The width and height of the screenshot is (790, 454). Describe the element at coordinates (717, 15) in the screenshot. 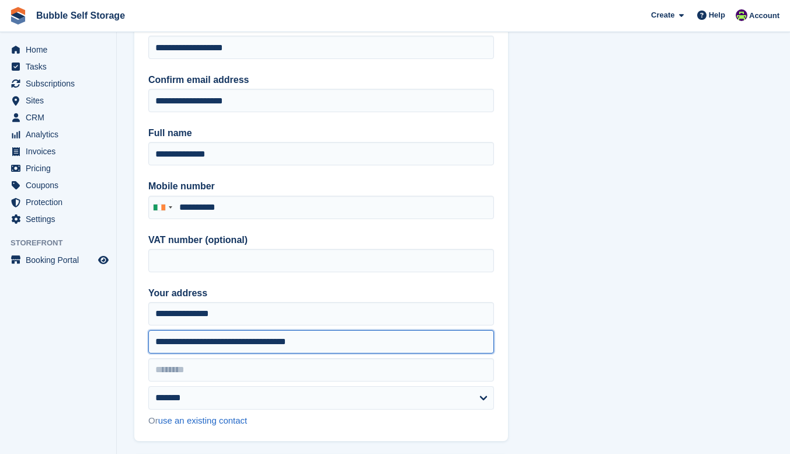

I see `span: Help` at that location.